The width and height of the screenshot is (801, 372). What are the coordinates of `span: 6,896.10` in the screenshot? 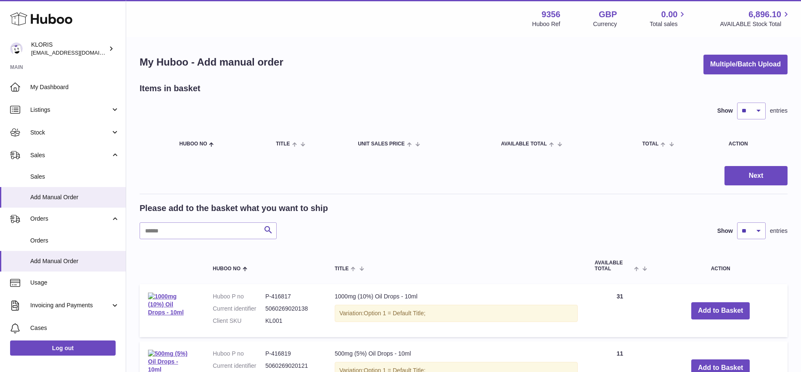 It's located at (765, 14).